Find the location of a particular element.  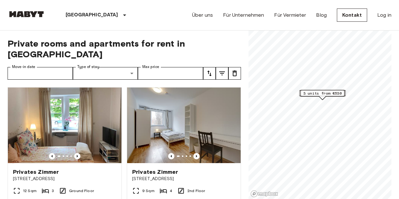

span: Ground Floor is located at coordinates (81, 191).